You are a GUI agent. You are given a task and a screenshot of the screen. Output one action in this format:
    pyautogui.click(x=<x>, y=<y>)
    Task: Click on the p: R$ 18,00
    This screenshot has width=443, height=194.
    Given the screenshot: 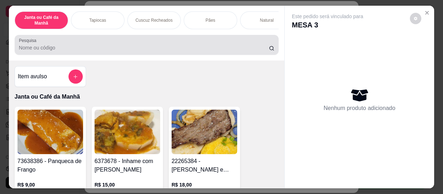 What is the action you would take?
    pyautogui.click(x=204, y=185)
    